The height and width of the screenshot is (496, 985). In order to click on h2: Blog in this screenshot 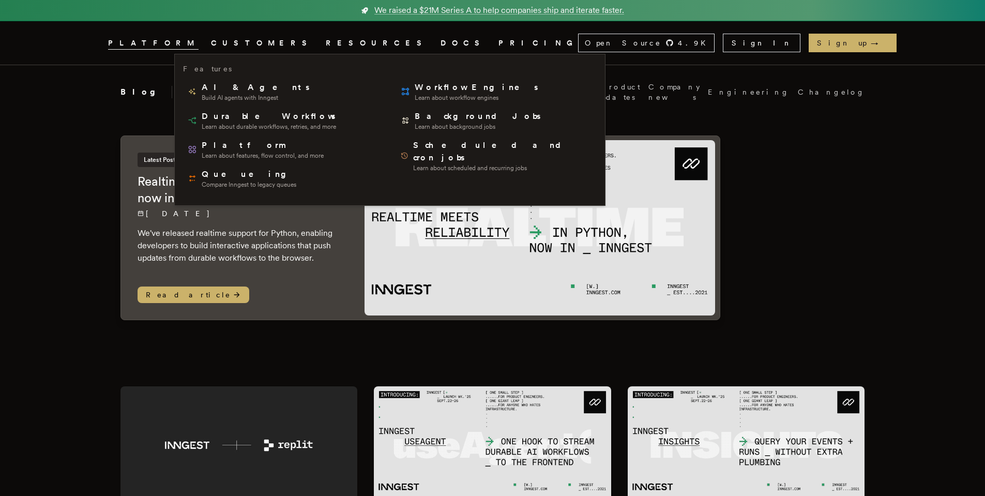, I will do `click(146, 92)`.